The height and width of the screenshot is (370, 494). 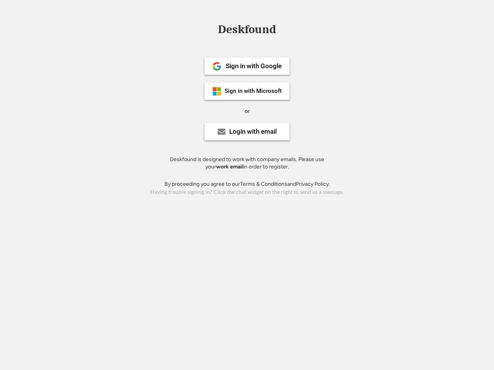 What do you see at coordinates (247, 111) in the screenshot?
I see `div: or` at bounding box center [247, 111].